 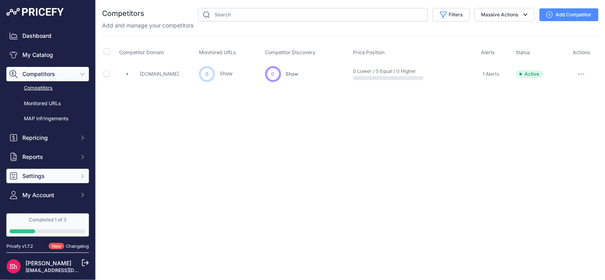 I want to click on img: Pricefy Logo, so click(x=35, y=12).